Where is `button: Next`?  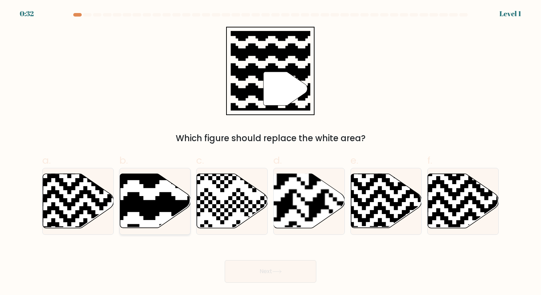 button: Next is located at coordinates (271, 272).